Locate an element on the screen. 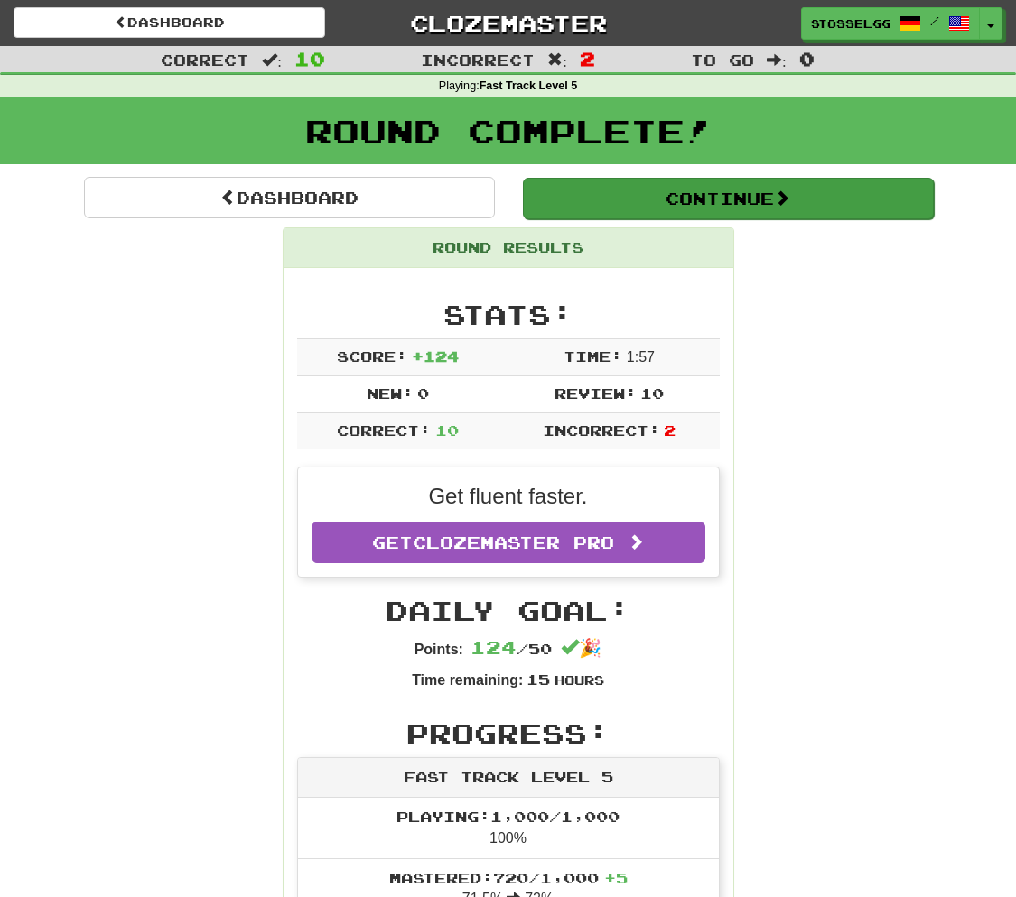  span: / 50 is located at coordinates (511, 648).